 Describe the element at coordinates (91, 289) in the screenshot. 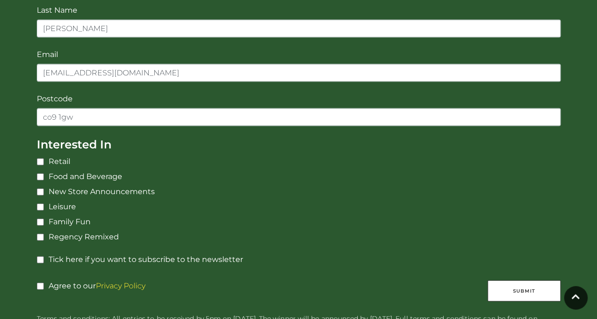

I see `label: Agree to our` at that location.